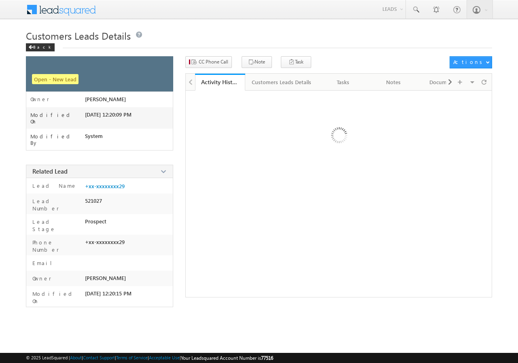  I want to click on li: Activity History, so click(220, 82).